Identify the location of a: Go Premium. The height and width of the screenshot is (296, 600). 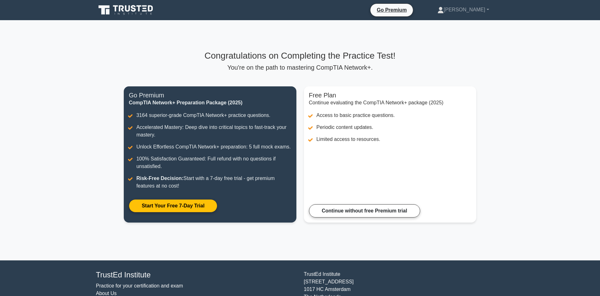
(392, 10).